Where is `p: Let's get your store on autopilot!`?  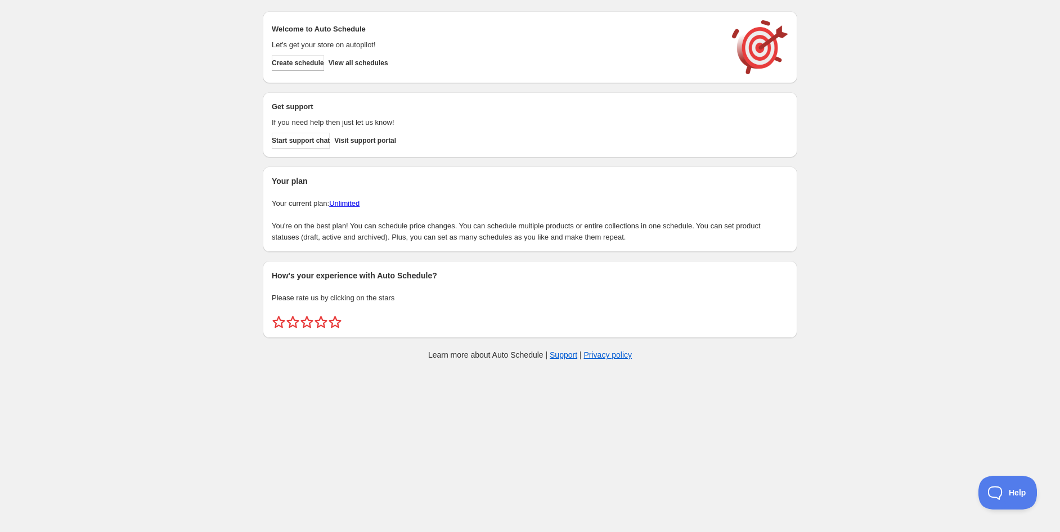
p: Let's get your store on autopilot! is located at coordinates (496, 45).